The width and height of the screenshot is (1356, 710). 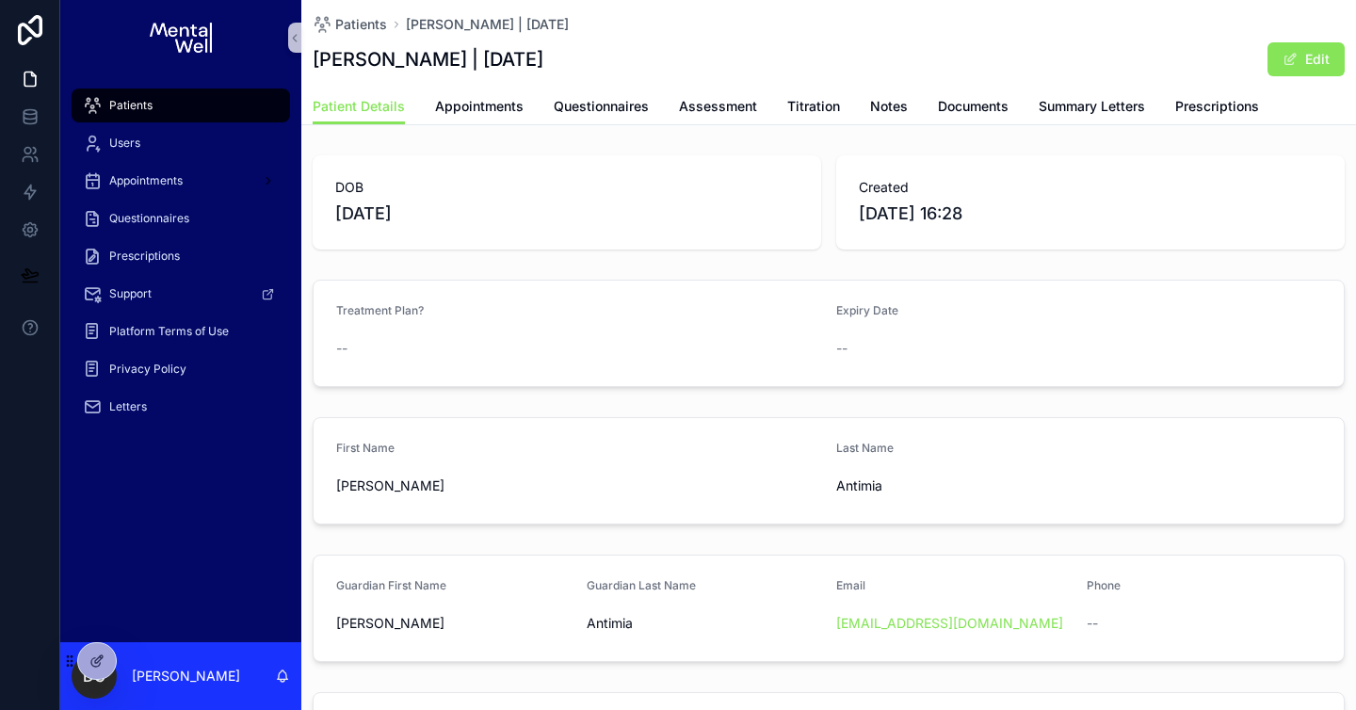 I want to click on span: Users, so click(x=124, y=143).